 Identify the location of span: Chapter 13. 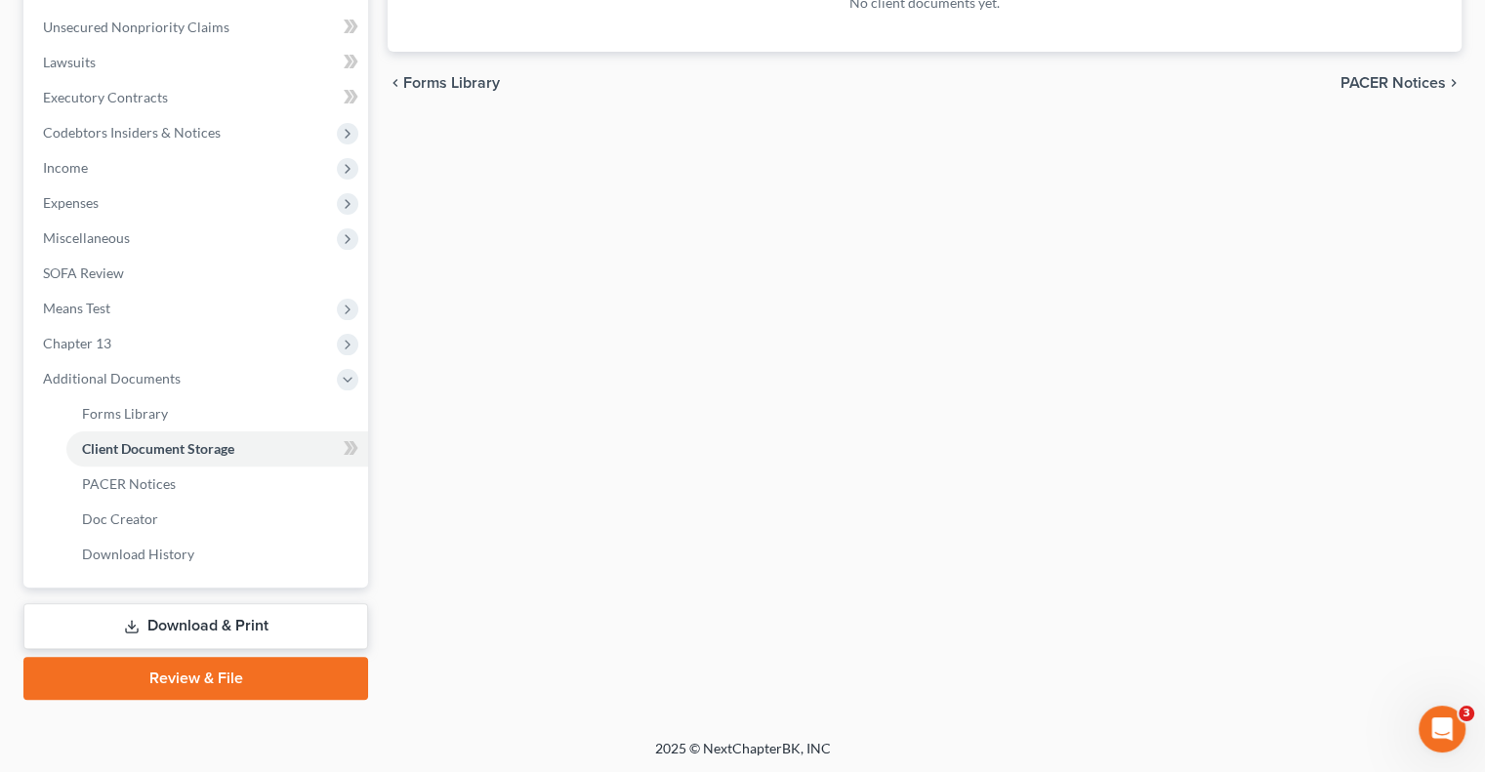
(77, 343).